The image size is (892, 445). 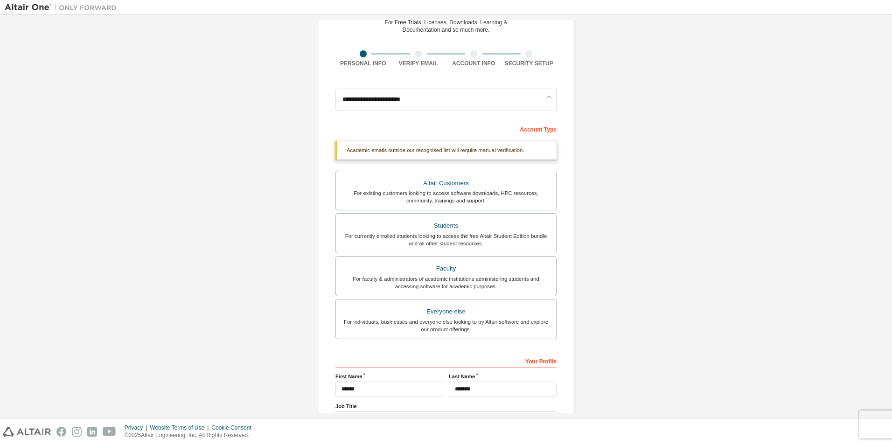 What do you see at coordinates (502, 376) in the screenshot?
I see `label: Last Name` at bounding box center [502, 376].